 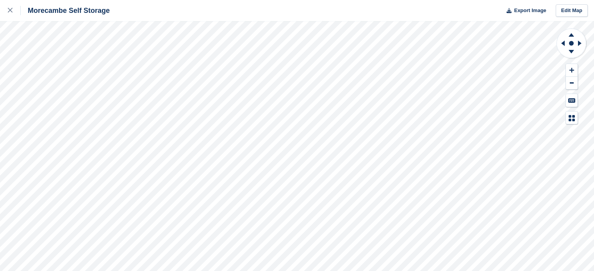 What do you see at coordinates (572, 118) in the screenshot?
I see `button: Map Legend` at bounding box center [572, 118].